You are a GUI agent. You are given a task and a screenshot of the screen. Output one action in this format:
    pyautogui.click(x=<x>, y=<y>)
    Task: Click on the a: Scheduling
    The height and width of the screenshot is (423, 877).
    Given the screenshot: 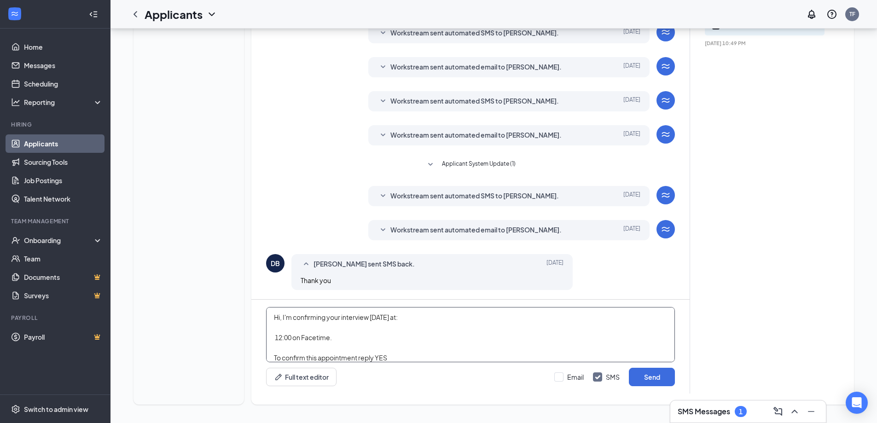 What is the action you would take?
    pyautogui.click(x=63, y=84)
    